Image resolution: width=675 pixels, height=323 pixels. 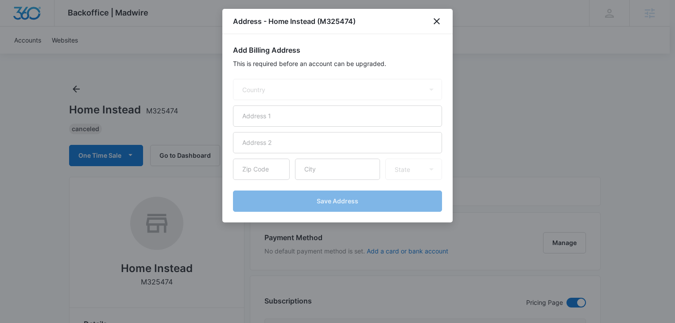 What do you see at coordinates (261, 169) in the screenshot?
I see `input: Zip Code` at bounding box center [261, 169].